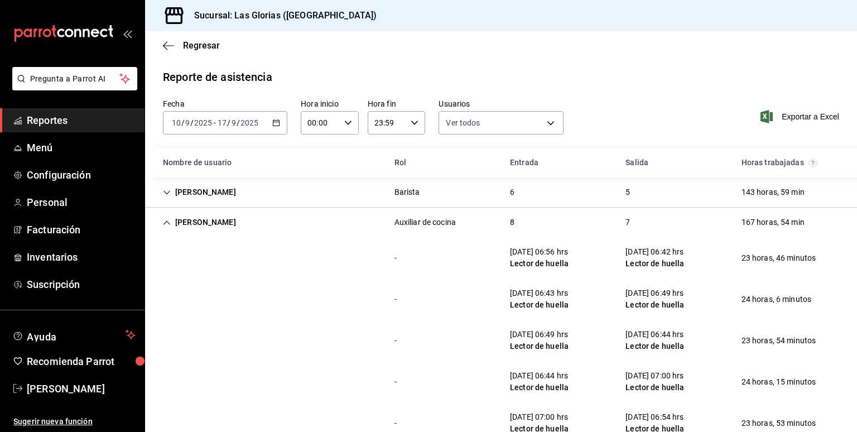  Describe the element at coordinates (74, 335) in the screenshot. I see `span: Ayuda` at that location.